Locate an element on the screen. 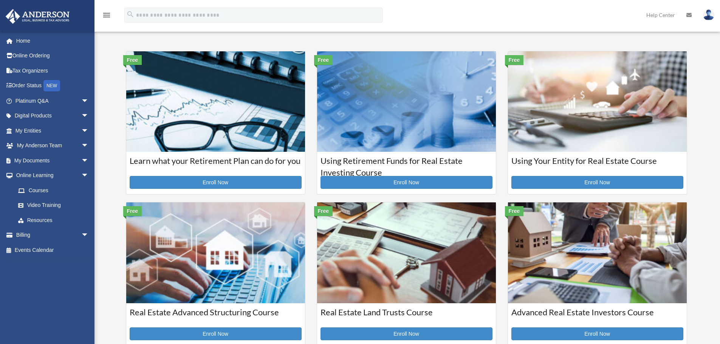 The image size is (720, 344). a: My Documentsarrow_drop_down is located at coordinates (53, 161).